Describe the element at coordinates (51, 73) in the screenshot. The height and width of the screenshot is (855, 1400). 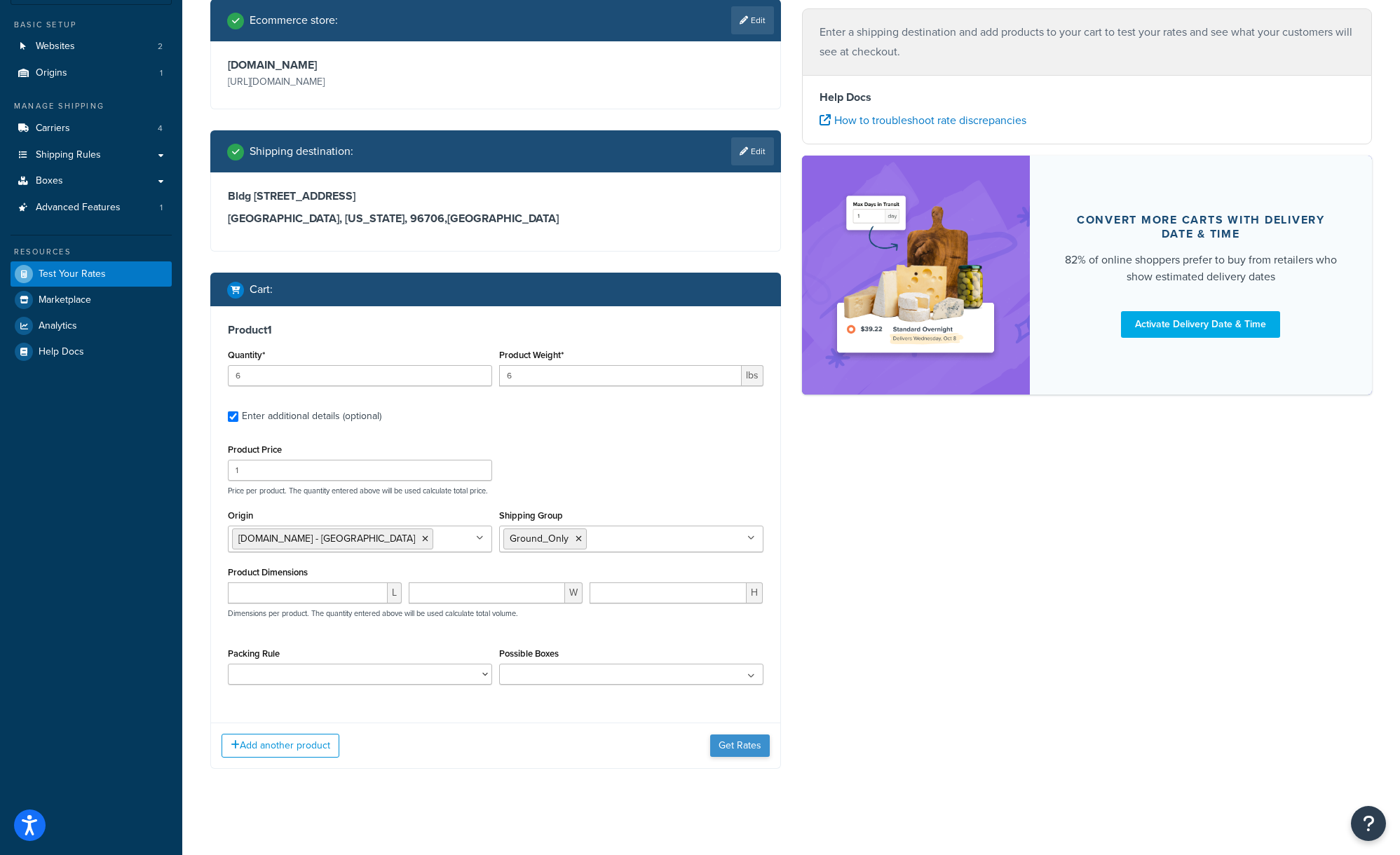
I see `span: Origins` at that location.